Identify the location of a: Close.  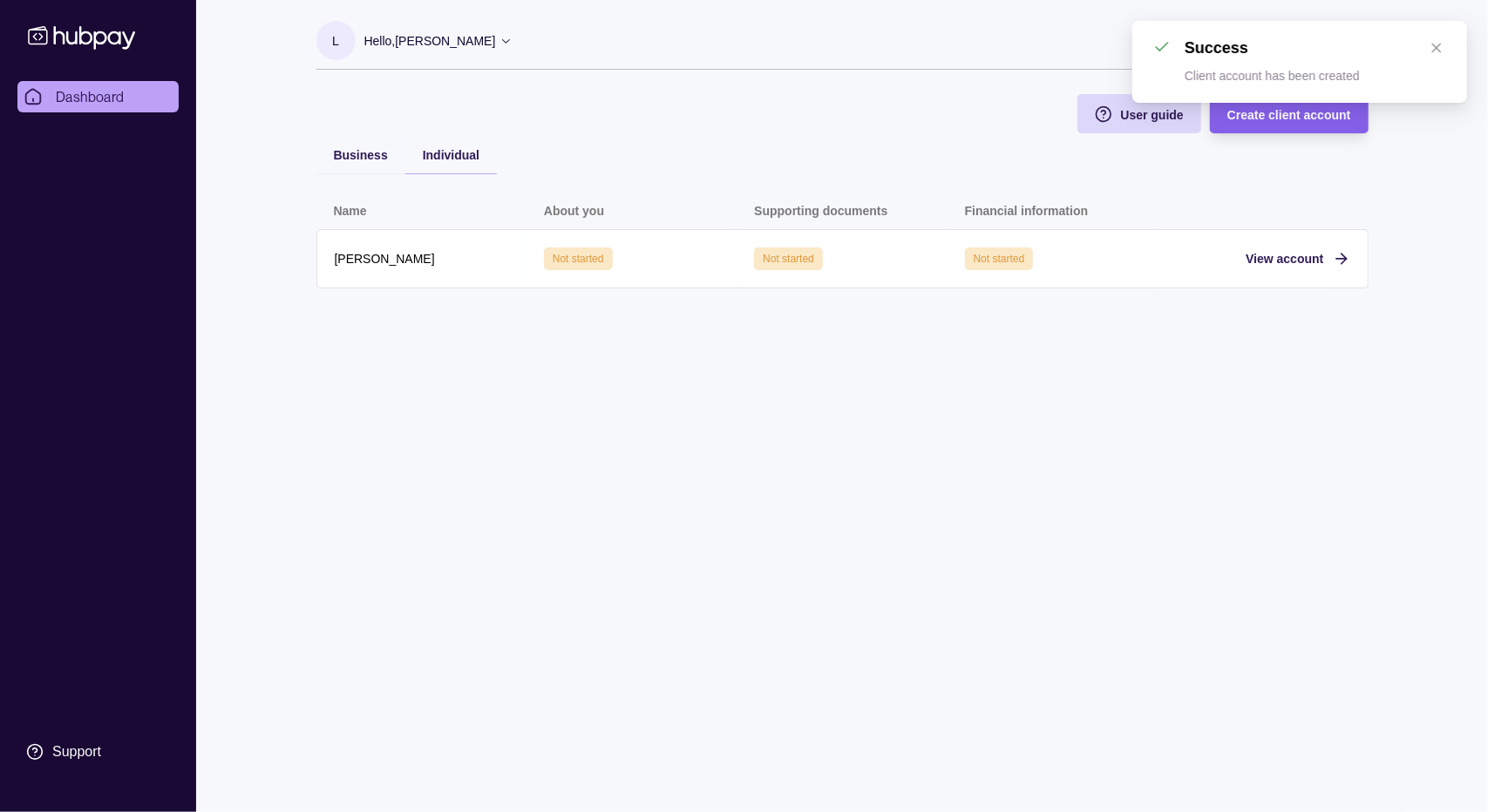
(1437, 48).